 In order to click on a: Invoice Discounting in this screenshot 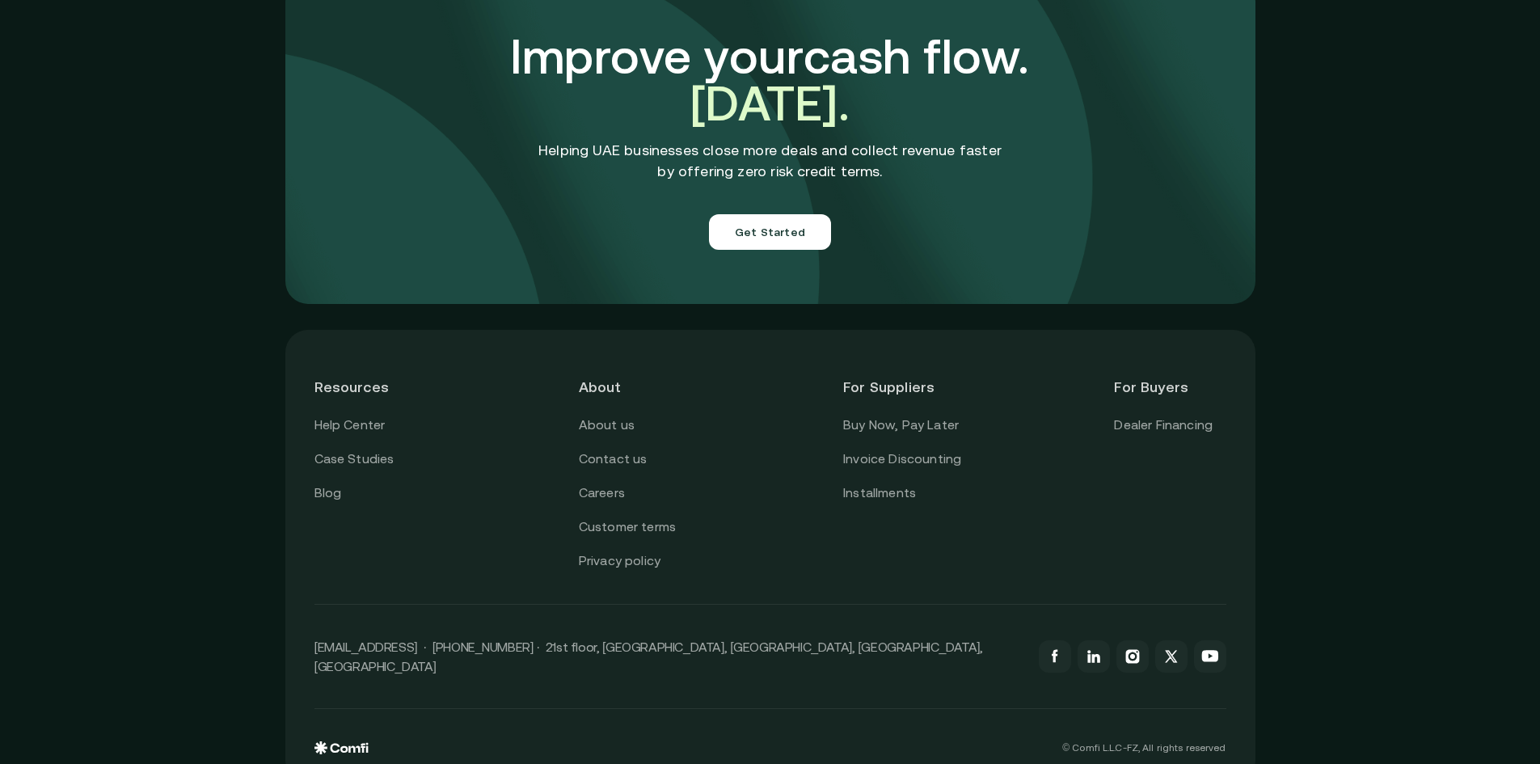, I will do `click(902, 459)`.